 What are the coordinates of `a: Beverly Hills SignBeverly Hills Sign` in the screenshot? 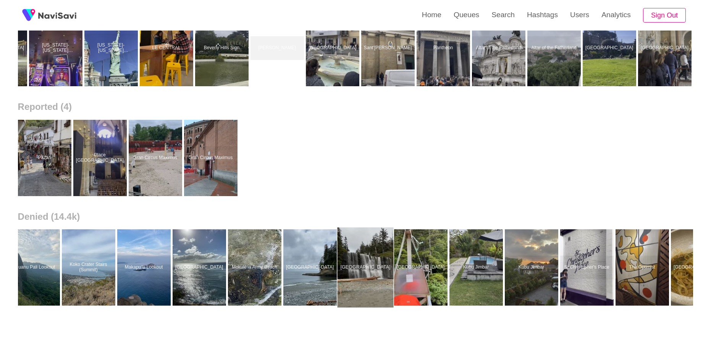 It's located at (223, 48).